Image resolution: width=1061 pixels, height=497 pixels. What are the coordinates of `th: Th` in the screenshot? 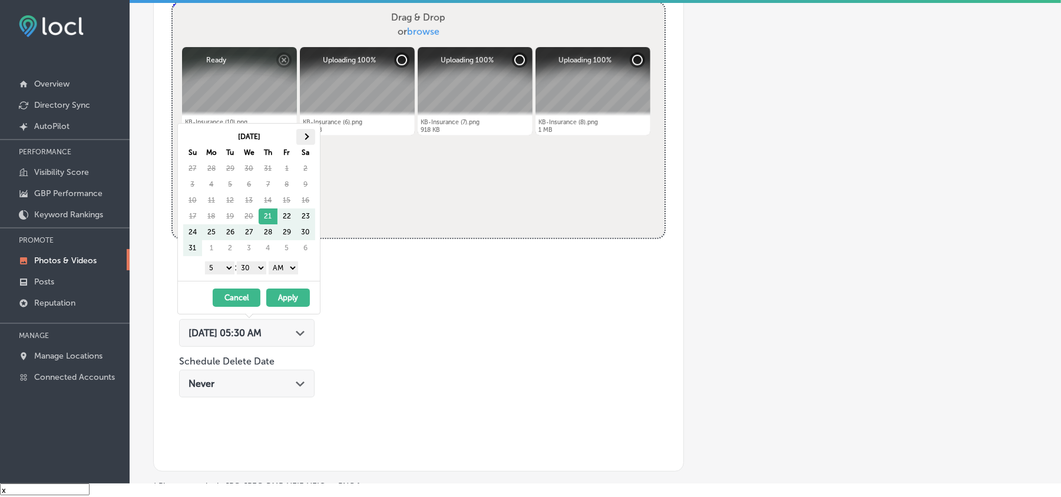 It's located at (268, 153).